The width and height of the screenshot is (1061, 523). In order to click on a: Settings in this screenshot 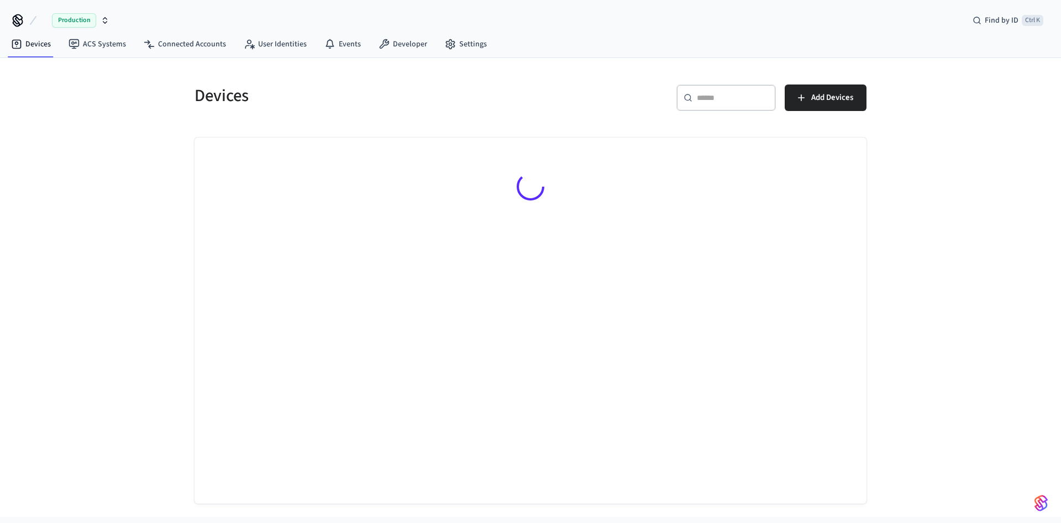, I will do `click(466, 44)`.